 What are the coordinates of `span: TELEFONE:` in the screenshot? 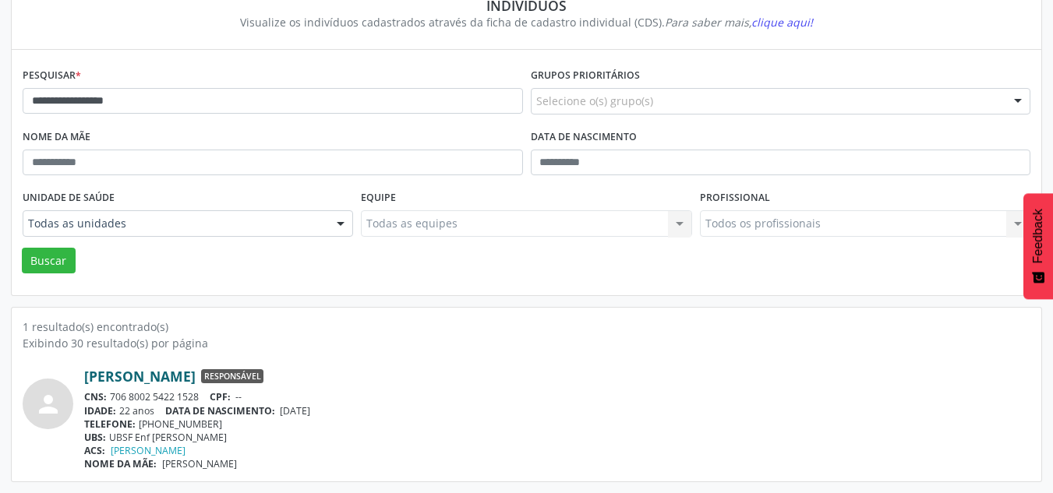 It's located at (110, 424).